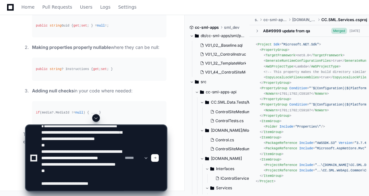 The width and height of the screenshot is (369, 196). What do you see at coordinates (127, 7) in the screenshot?
I see `span: Settings` at bounding box center [127, 7].